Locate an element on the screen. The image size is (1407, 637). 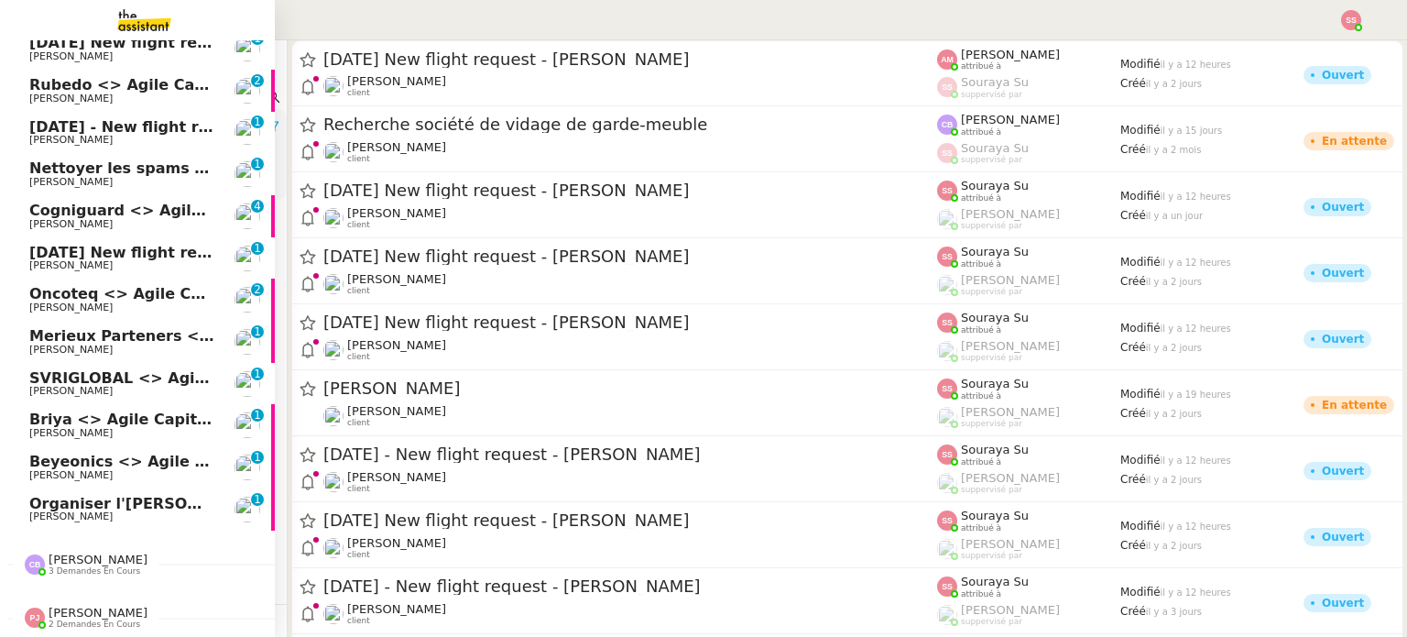
p: 4 is located at coordinates (257, 208).